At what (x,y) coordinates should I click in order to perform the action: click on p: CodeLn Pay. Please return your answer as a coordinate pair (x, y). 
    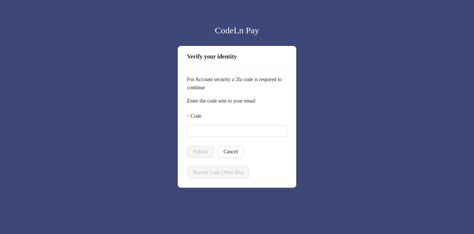
    Looking at the image, I should click on (237, 30).